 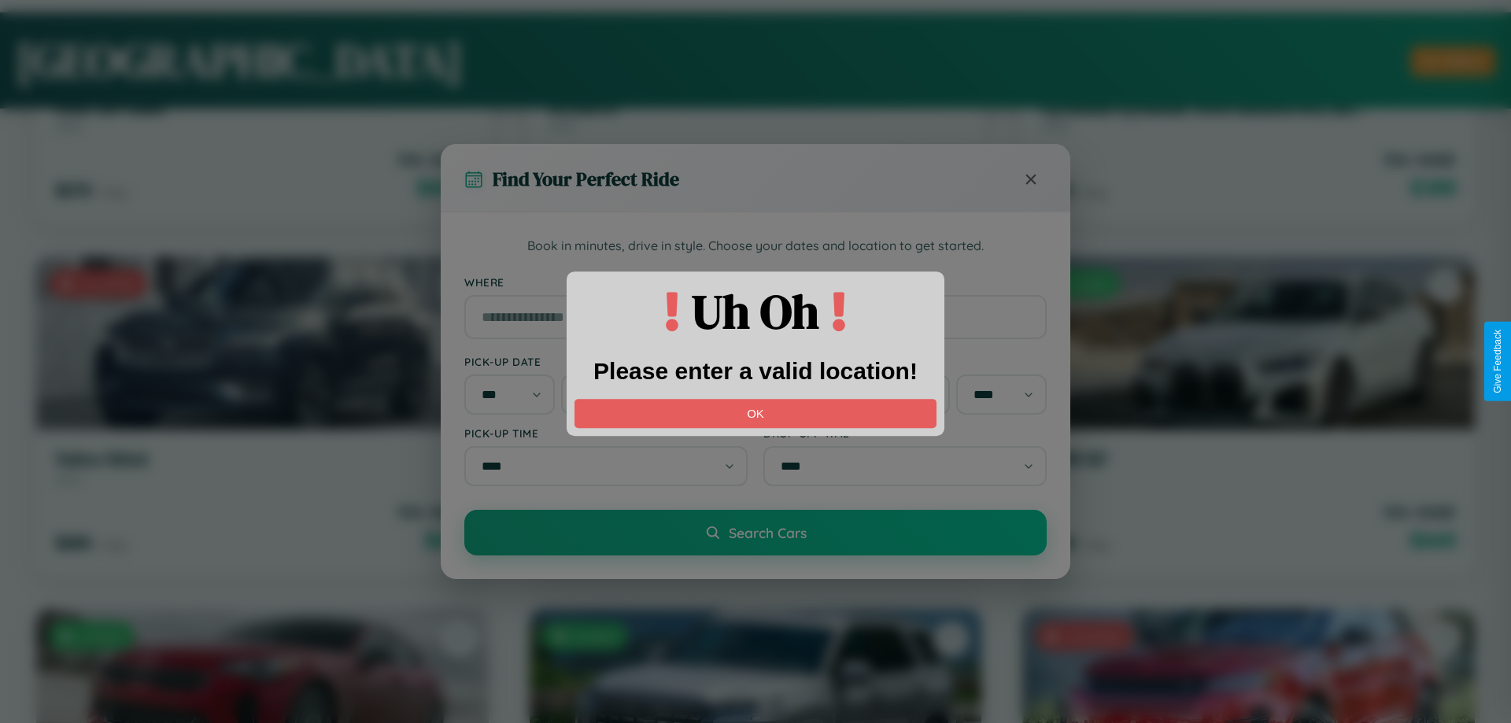 What do you see at coordinates (905, 361) in the screenshot?
I see `label: Drop-off Date` at bounding box center [905, 361].